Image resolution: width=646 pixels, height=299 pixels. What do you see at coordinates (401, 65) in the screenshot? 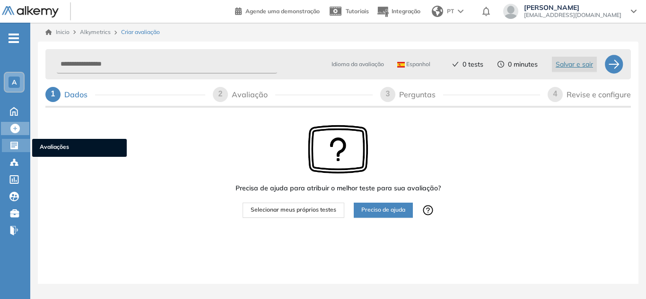
I see `img: ESP` at bounding box center [401, 65].